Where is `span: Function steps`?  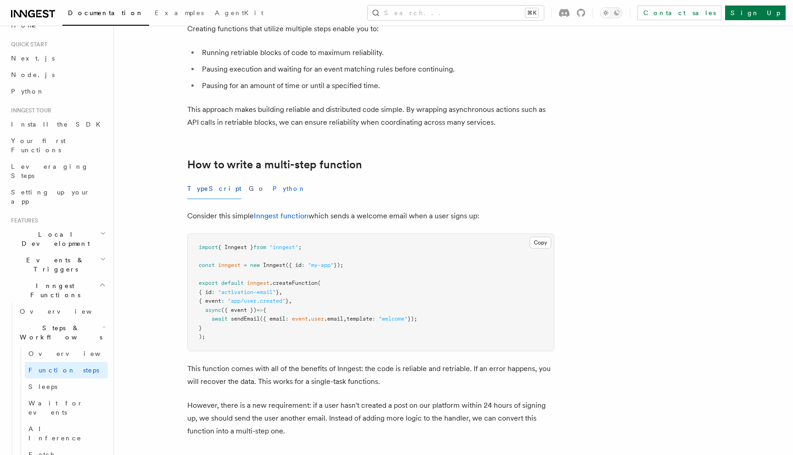 span: Function steps is located at coordinates (64, 370).